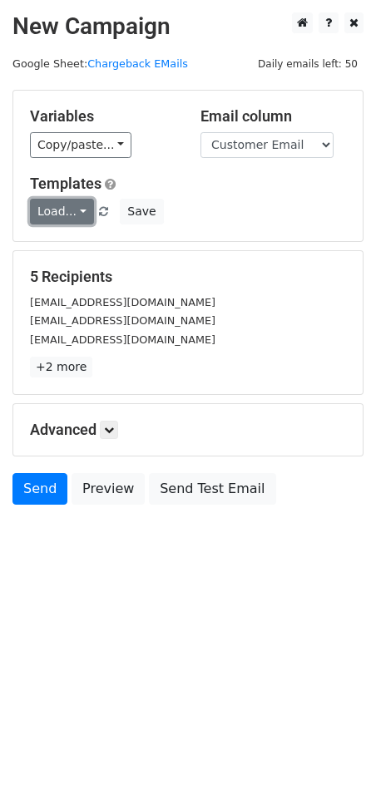  I want to click on h2: New Campaign, so click(188, 27).